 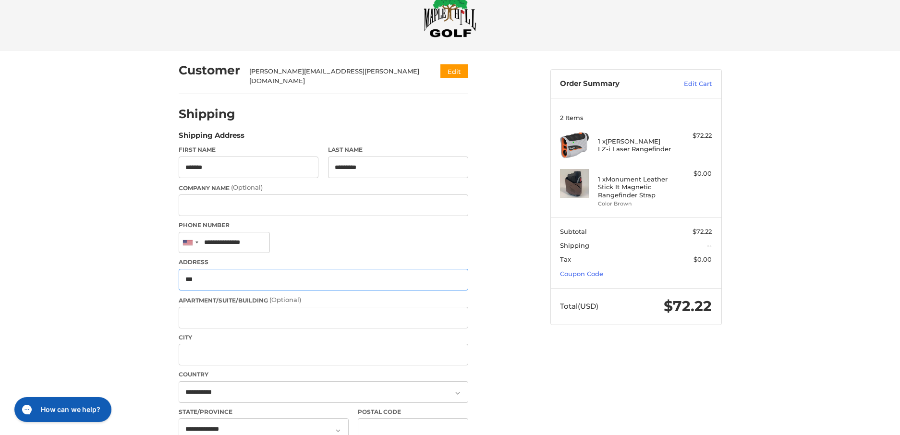 I want to click on legend: Shipping Address, so click(x=211, y=138).